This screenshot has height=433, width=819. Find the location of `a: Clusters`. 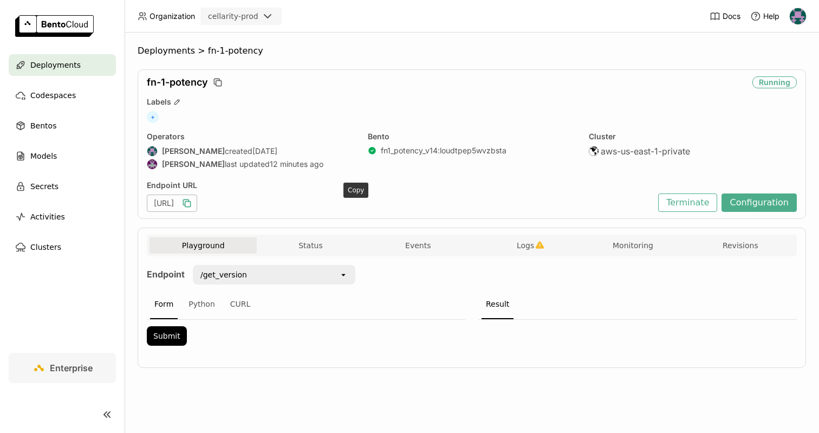

a: Clusters is located at coordinates (62, 247).